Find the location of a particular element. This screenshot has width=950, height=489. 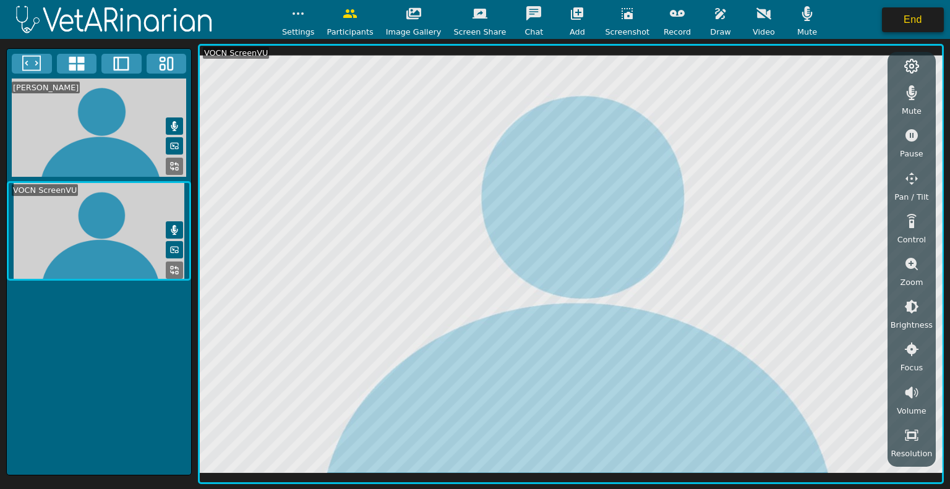

button: 4x4 is located at coordinates (77, 64).